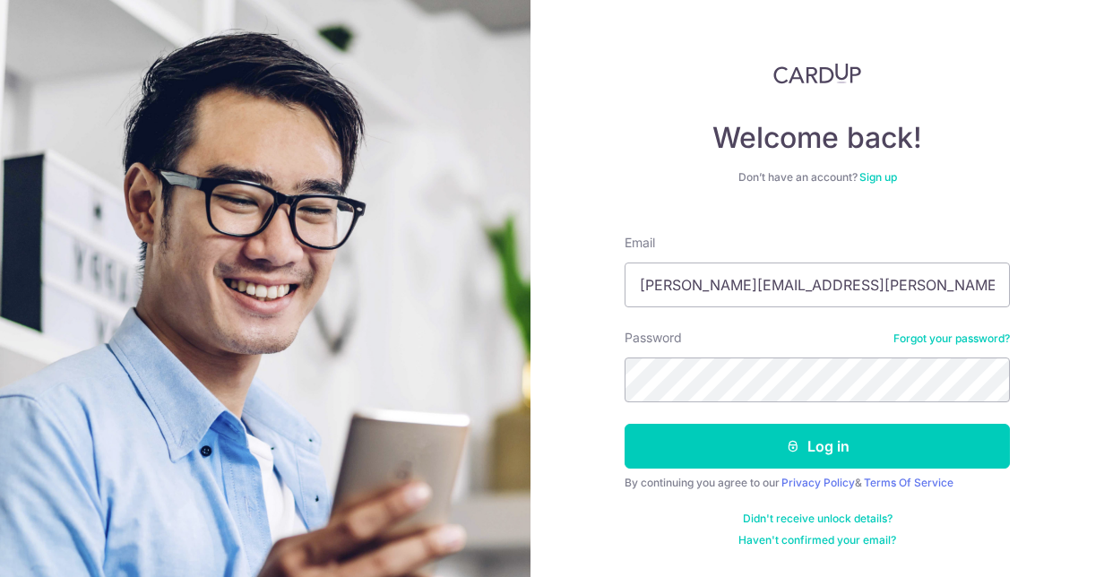 Image resolution: width=1104 pixels, height=577 pixels. What do you see at coordinates (909, 482) in the screenshot?
I see `a: Terms Of Service` at bounding box center [909, 482].